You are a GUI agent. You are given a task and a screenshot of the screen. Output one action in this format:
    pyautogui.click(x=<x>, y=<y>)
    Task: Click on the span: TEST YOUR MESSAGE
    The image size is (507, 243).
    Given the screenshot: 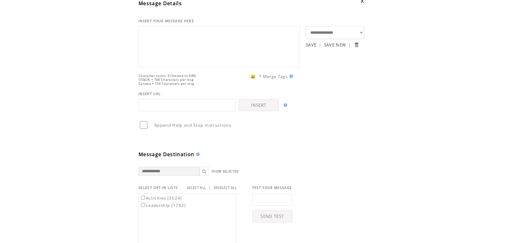 What is the action you would take?
    pyautogui.click(x=272, y=188)
    